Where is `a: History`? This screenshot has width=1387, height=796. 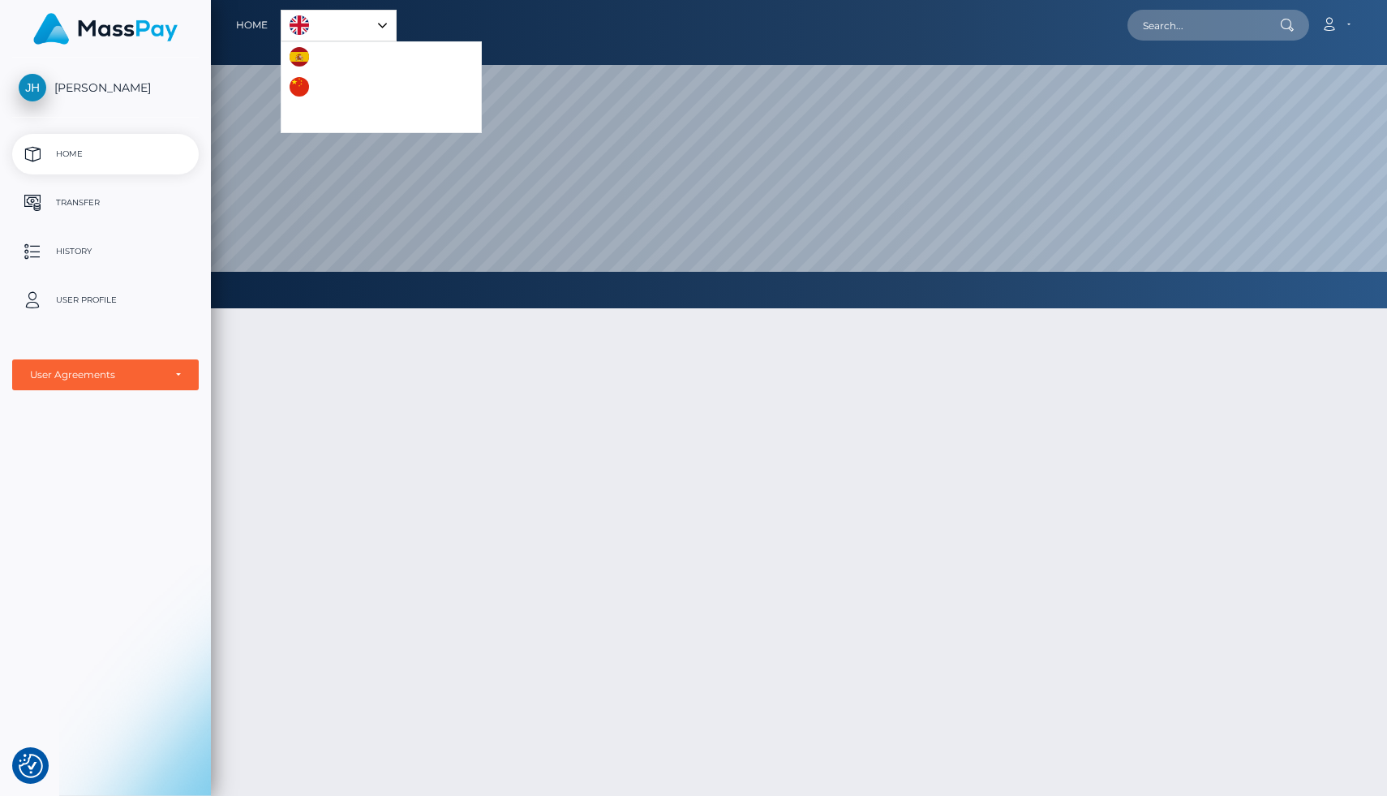
a: History is located at coordinates (105, 252).